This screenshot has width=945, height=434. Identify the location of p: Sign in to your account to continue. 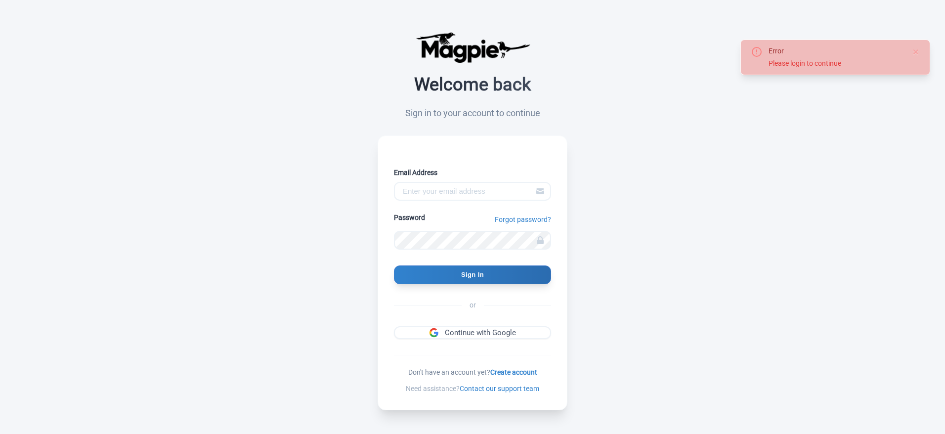
(472, 113).